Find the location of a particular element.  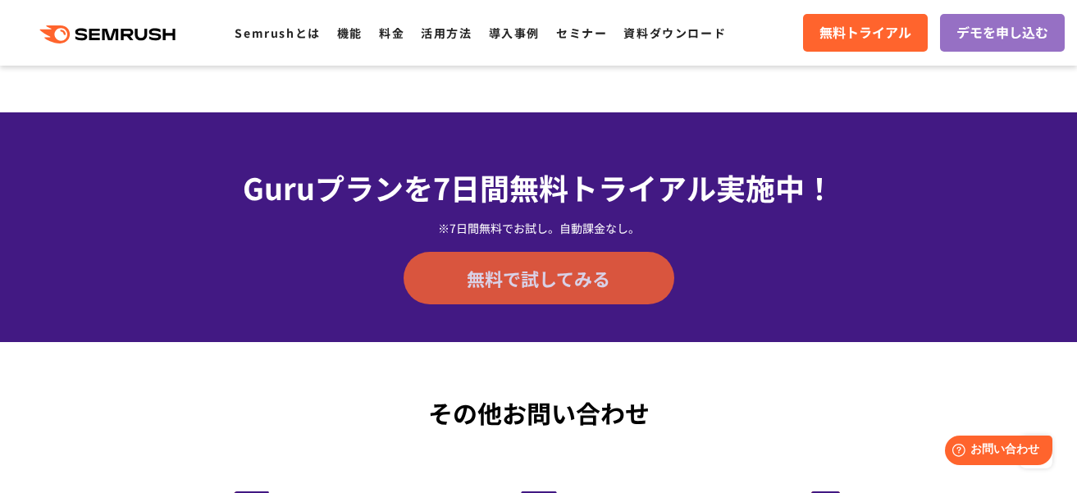

a: 資料ダウンロード is located at coordinates (674, 33).